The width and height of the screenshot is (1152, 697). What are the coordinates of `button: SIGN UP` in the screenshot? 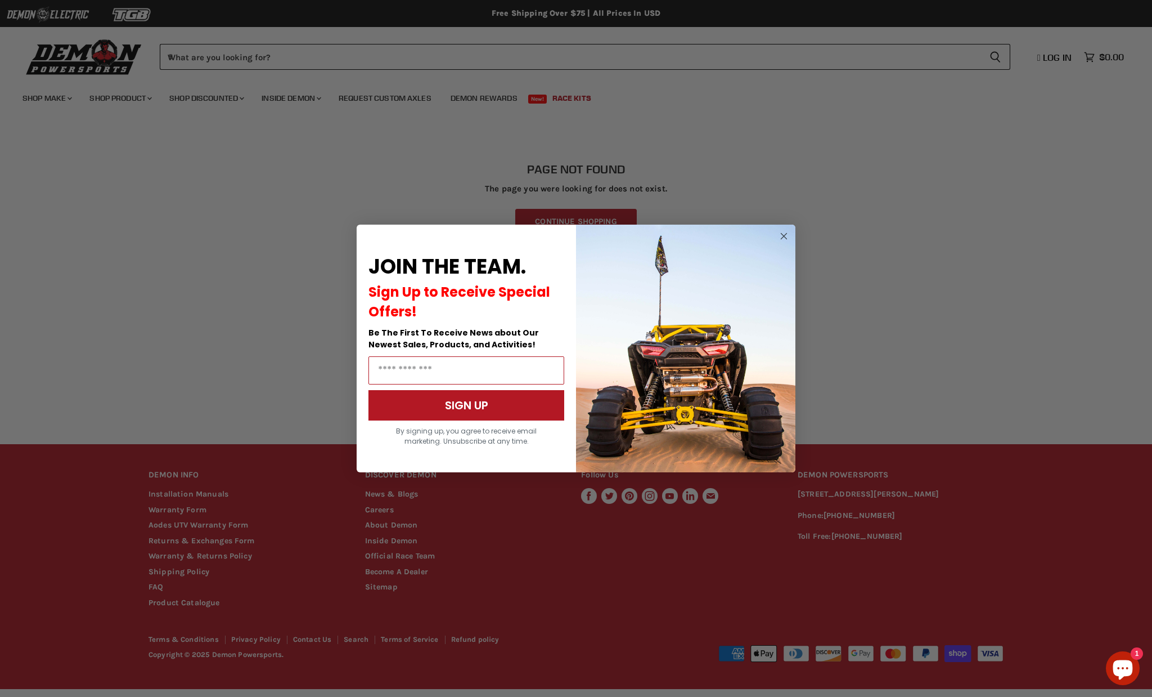 It's located at (467, 405).